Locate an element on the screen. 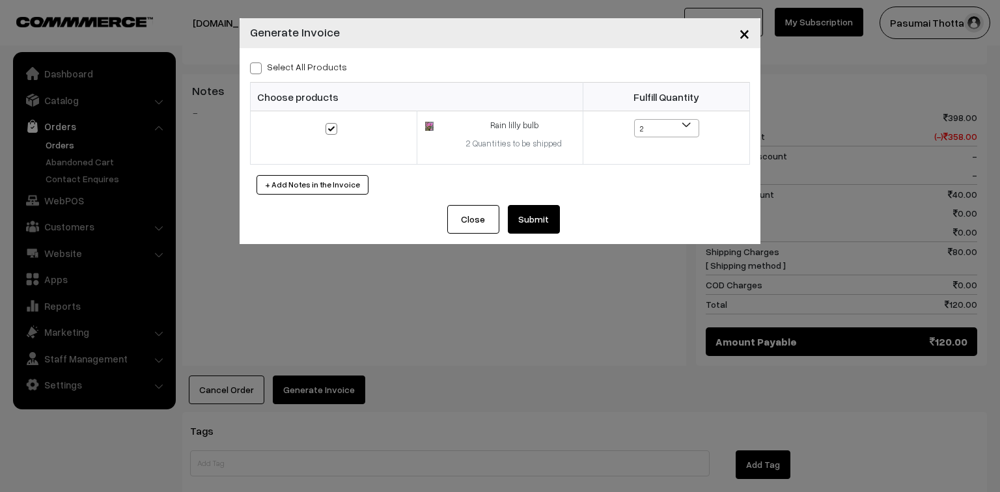 The width and height of the screenshot is (1000, 492). div: 2 Quantities to be shipped is located at coordinates (514, 144).